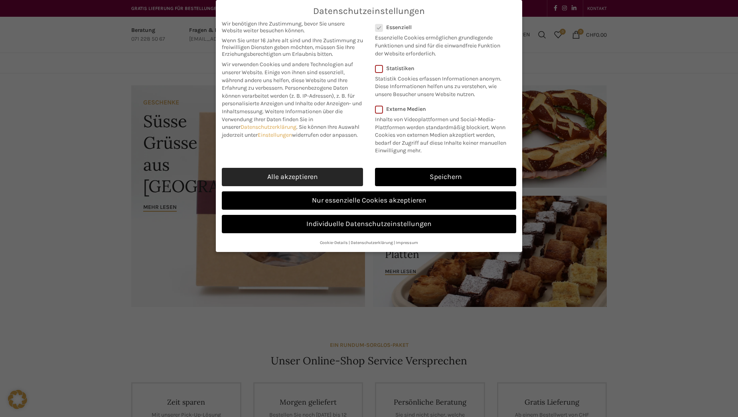 Image resolution: width=738 pixels, height=417 pixels. Describe the element at coordinates (369, 224) in the screenshot. I see `a: Individuelle Datenschutzeinstellungen` at that location.